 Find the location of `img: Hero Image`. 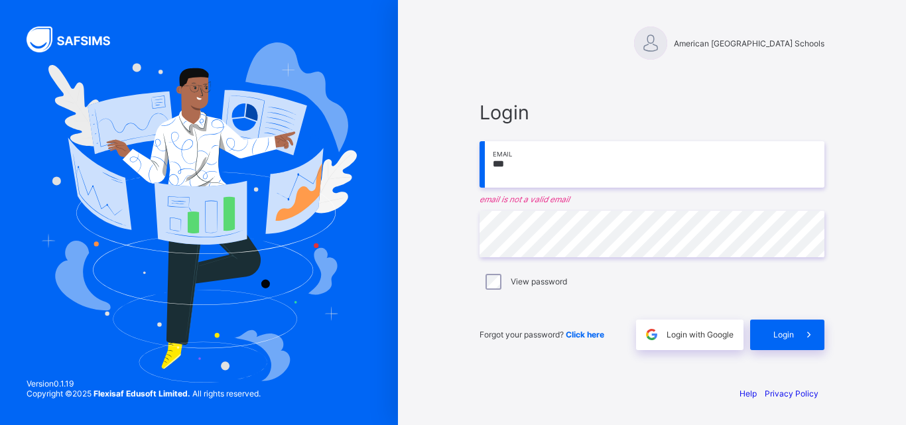

img: Hero Image is located at coordinates (199, 212).